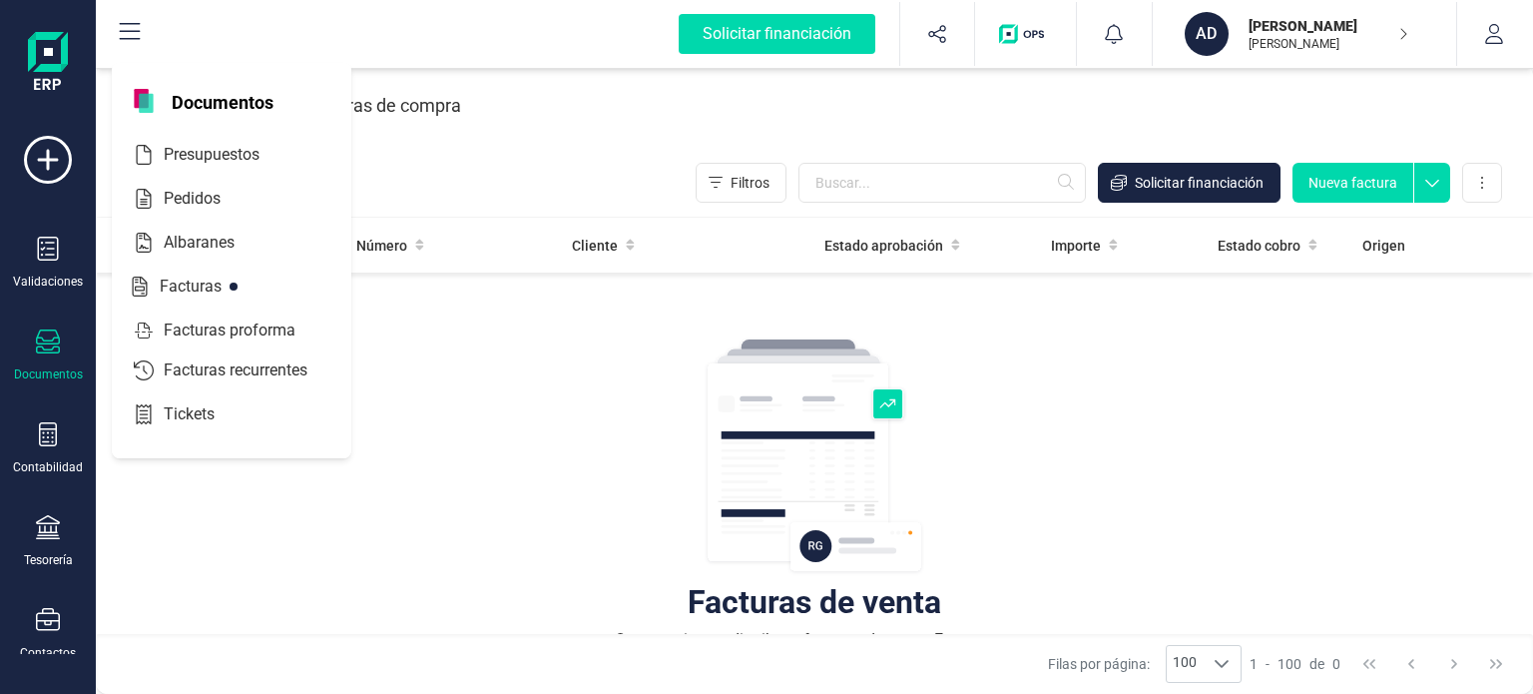 This screenshot has height=694, width=1533. Describe the element at coordinates (244, 330) in the screenshot. I see `span: Facturas proforma` at that location.